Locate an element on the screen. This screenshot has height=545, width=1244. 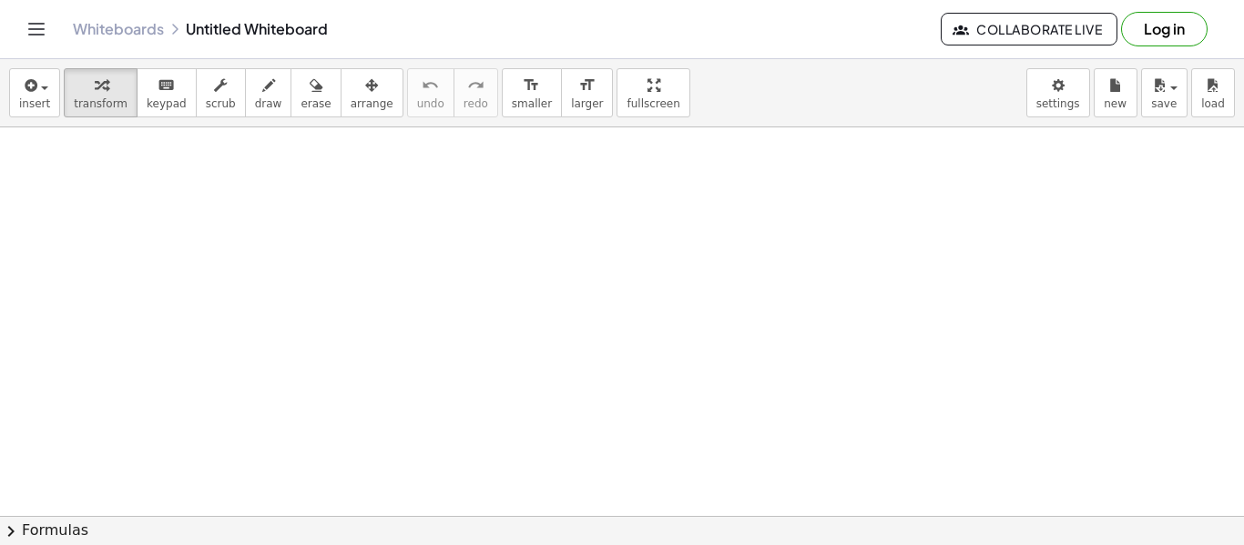
span: transform is located at coordinates (100, 104).